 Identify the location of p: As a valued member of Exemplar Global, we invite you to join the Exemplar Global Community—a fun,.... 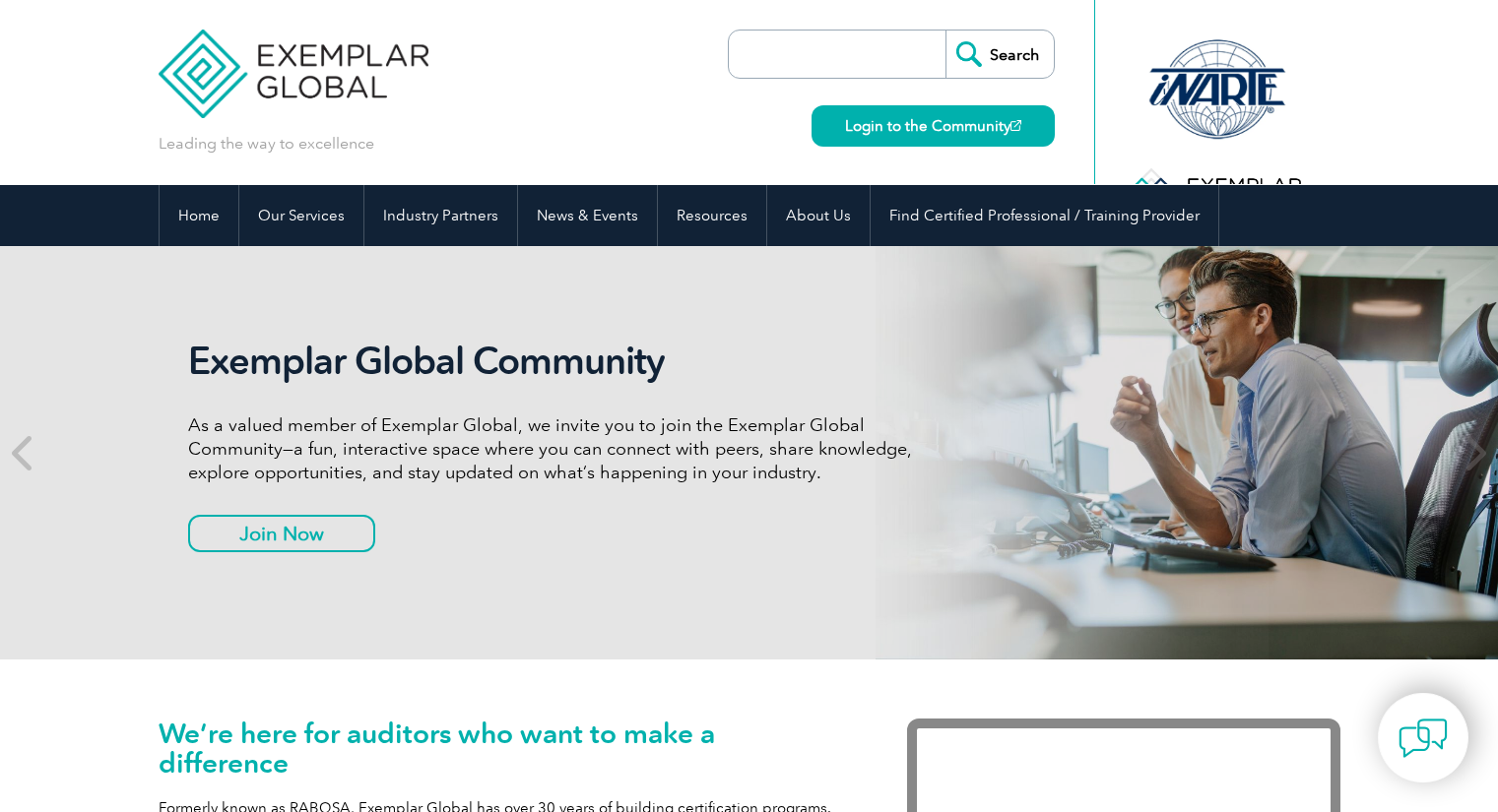
(557, 449).